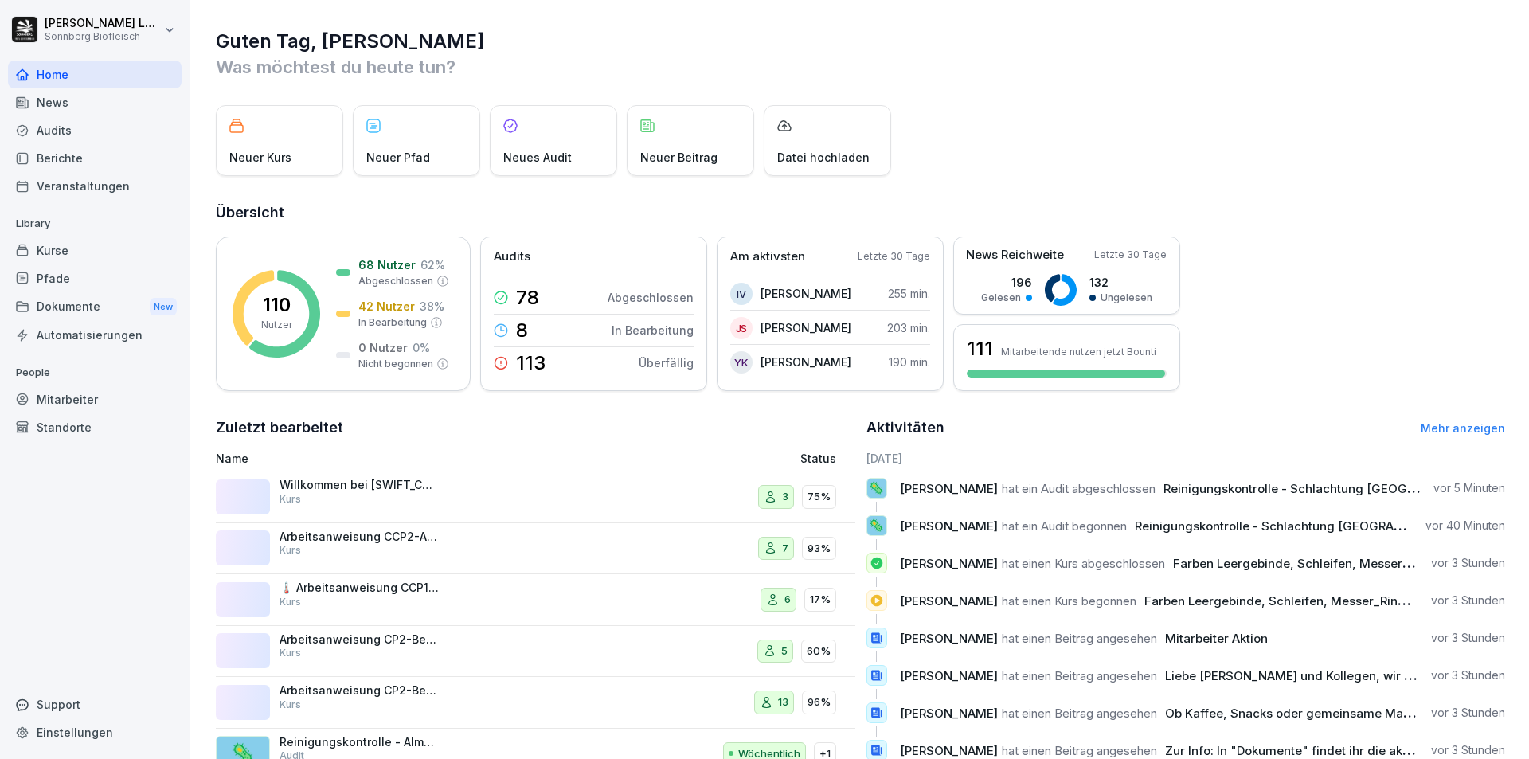 The height and width of the screenshot is (759, 1529). I want to click on div: Dokumente, so click(95, 307).